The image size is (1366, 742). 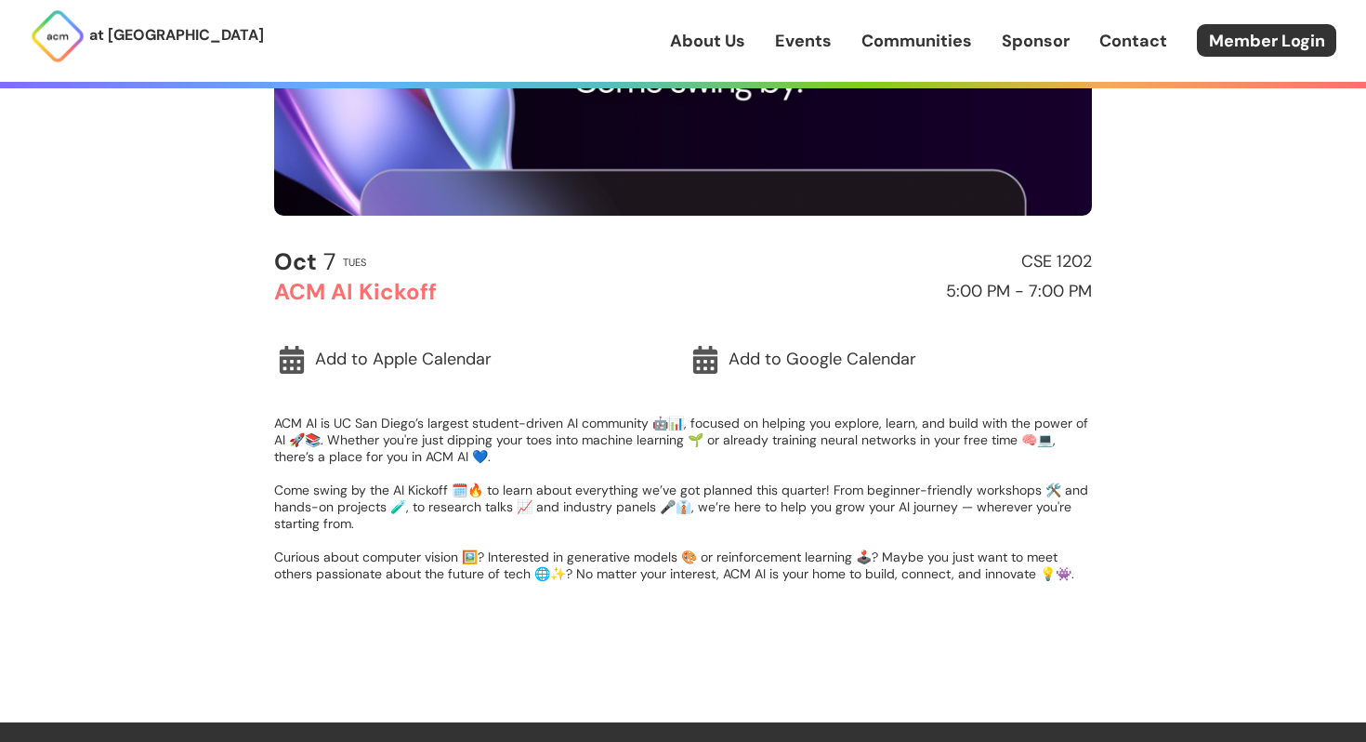 What do you see at coordinates (1266, 40) in the screenshot?
I see `a: Member Login` at bounding box center [1266, 40].